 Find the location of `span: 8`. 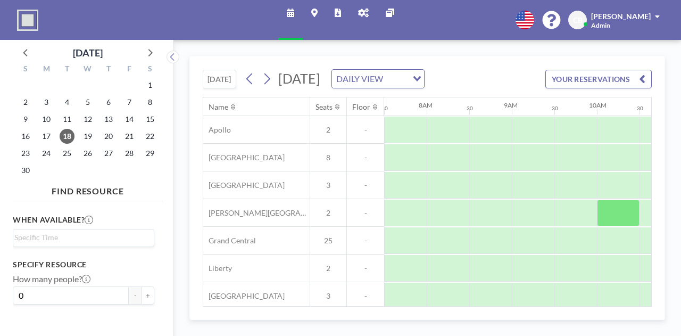

span: 8 is located at coordinates (328, 158).